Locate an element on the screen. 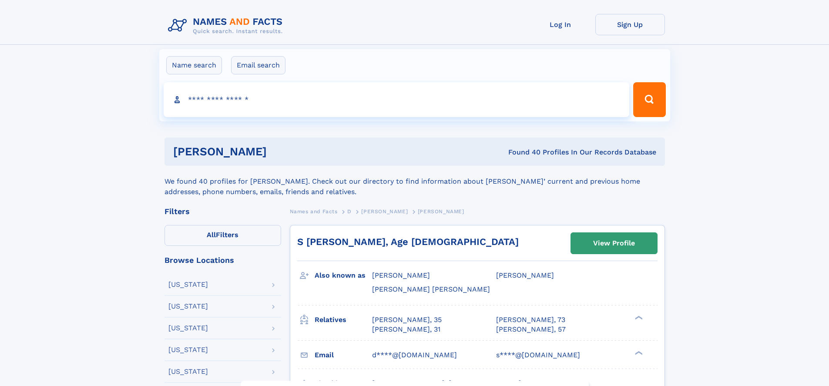  a: D is located at coordinates (349, 211).